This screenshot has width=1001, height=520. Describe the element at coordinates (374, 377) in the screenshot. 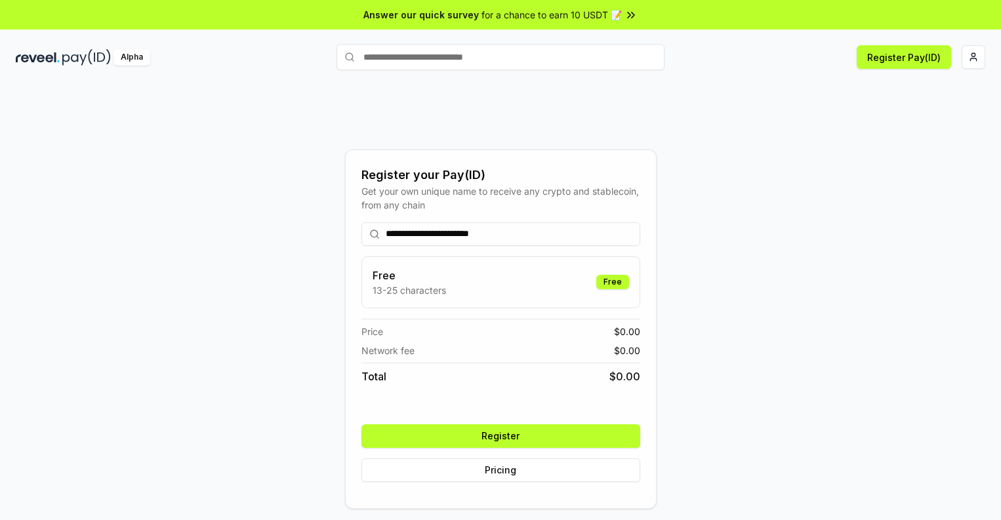

I see `span: Total` at that location.